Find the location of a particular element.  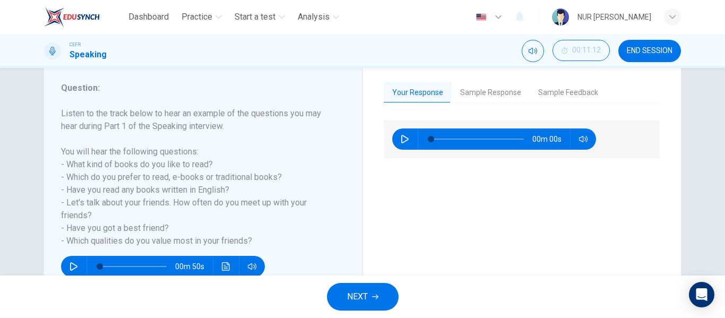

button: Click to see the audio transcription is located at coordinates (226, 266).